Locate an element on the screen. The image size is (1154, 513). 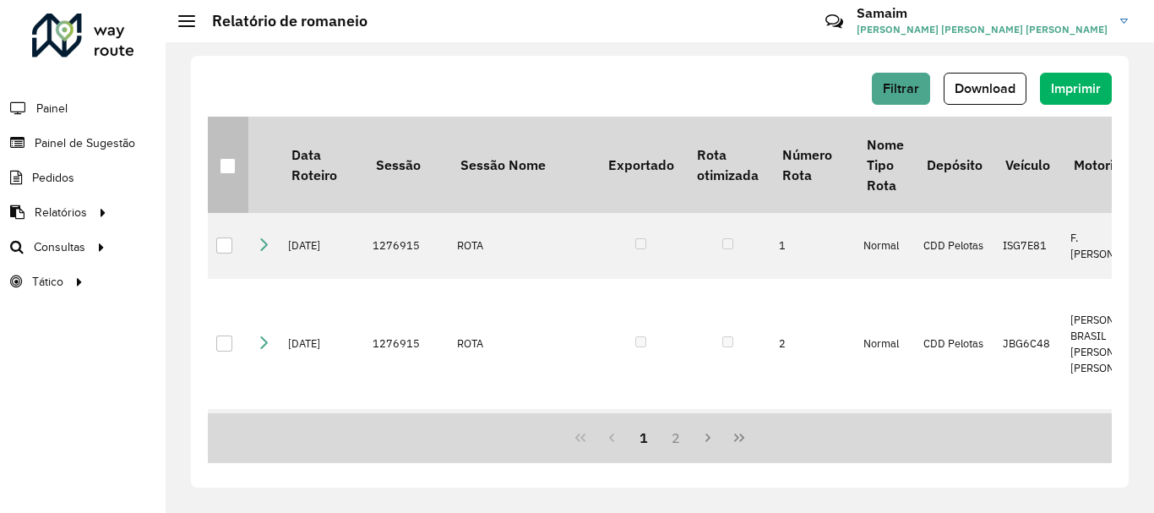
a: Contato Rápido is located at coordinates (834, 21).